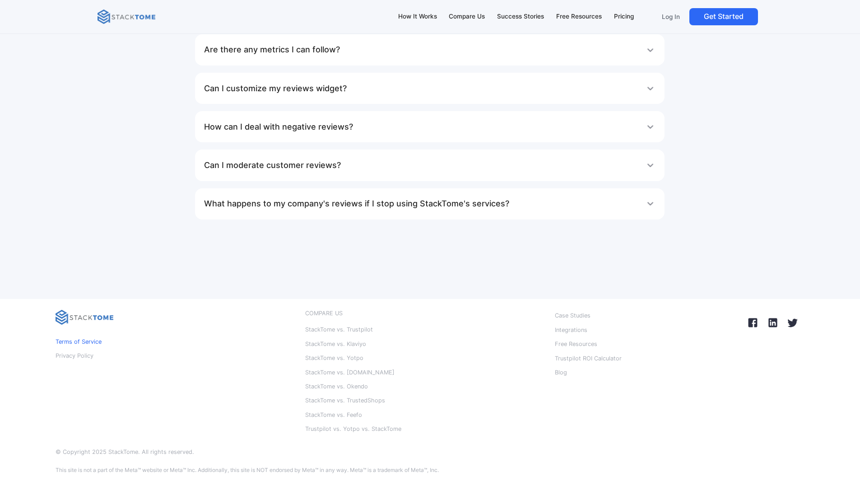 The width and height of the screenshot is (860, 481). I want to click on a: Compare Us, so click(467, 17).